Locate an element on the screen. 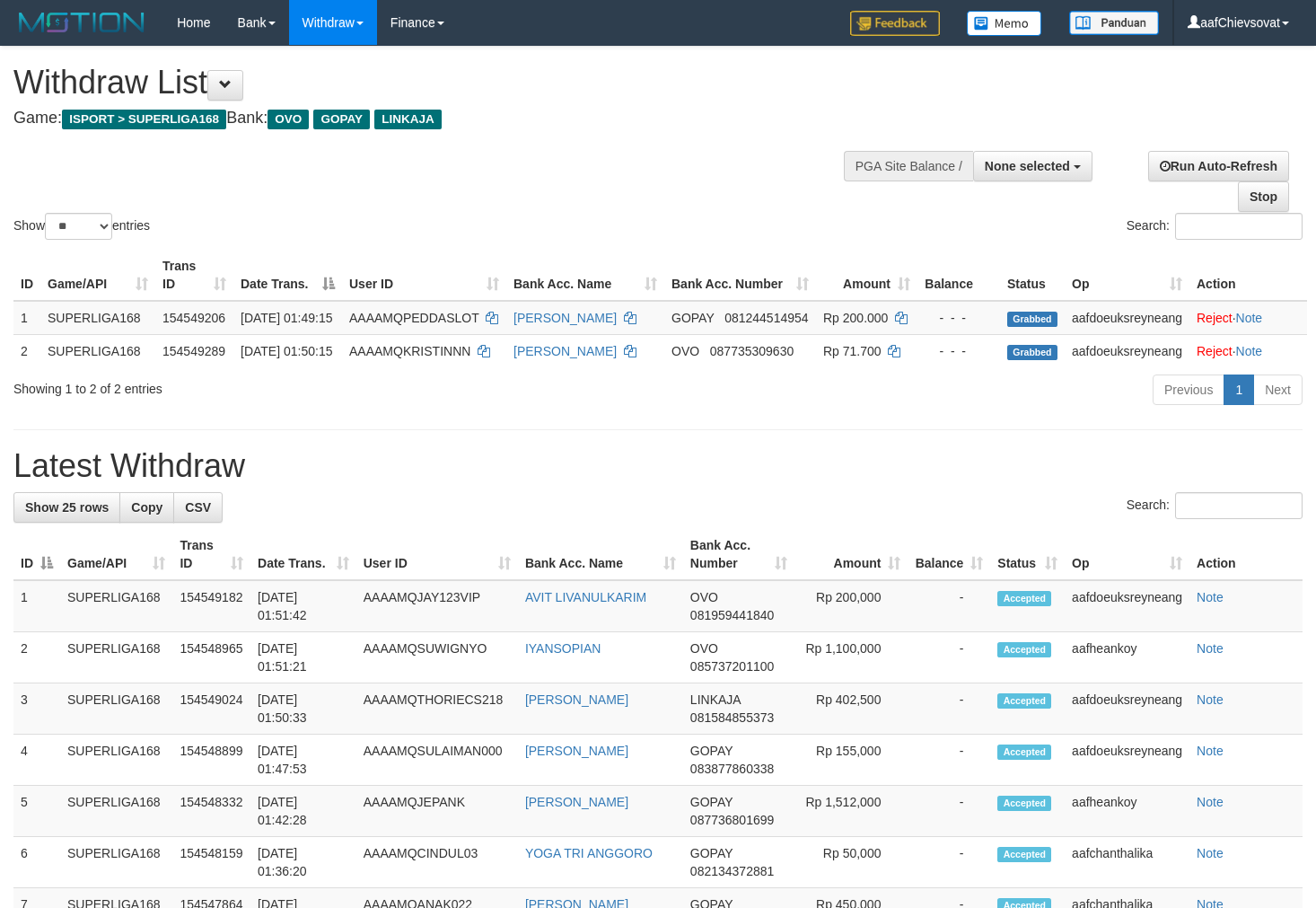 This screenshot has height=908, width=1316. td: Rp 1,512,000 is located at coordinates (851, 811).